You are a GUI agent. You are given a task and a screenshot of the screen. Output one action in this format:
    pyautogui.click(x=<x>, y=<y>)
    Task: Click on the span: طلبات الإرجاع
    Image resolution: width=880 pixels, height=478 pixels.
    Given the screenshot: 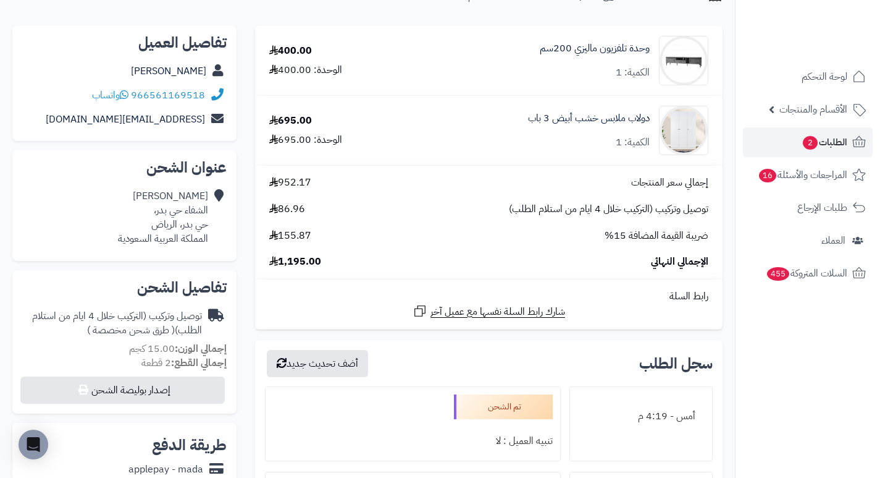 What is the action you would take?
    pyautogui.click(x=822, y=208)
    